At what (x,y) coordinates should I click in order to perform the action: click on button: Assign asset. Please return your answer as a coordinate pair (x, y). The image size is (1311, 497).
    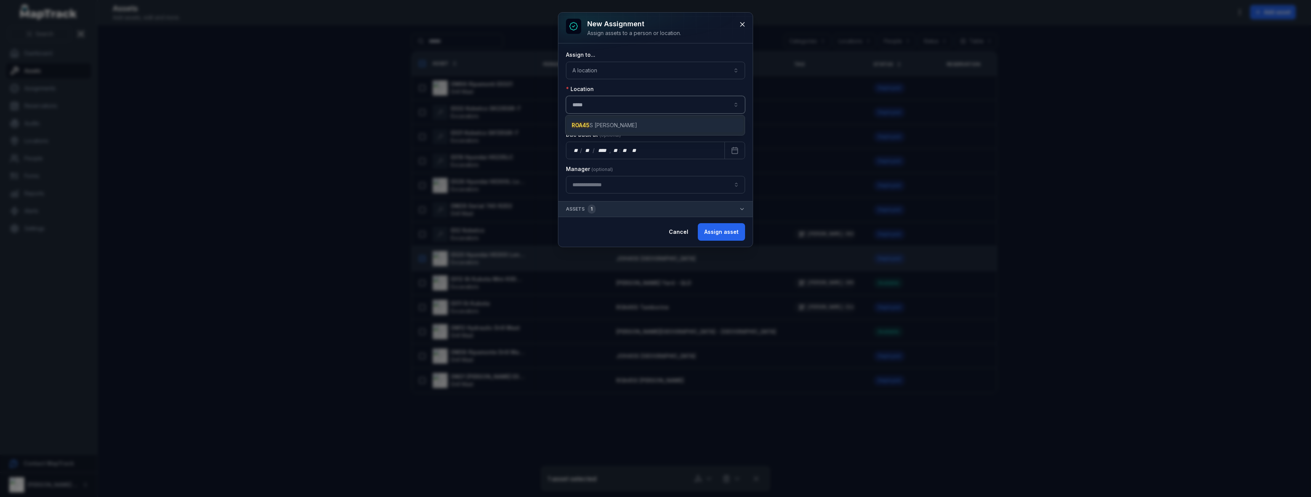
    Looking at the image, I should click on (721, 232).